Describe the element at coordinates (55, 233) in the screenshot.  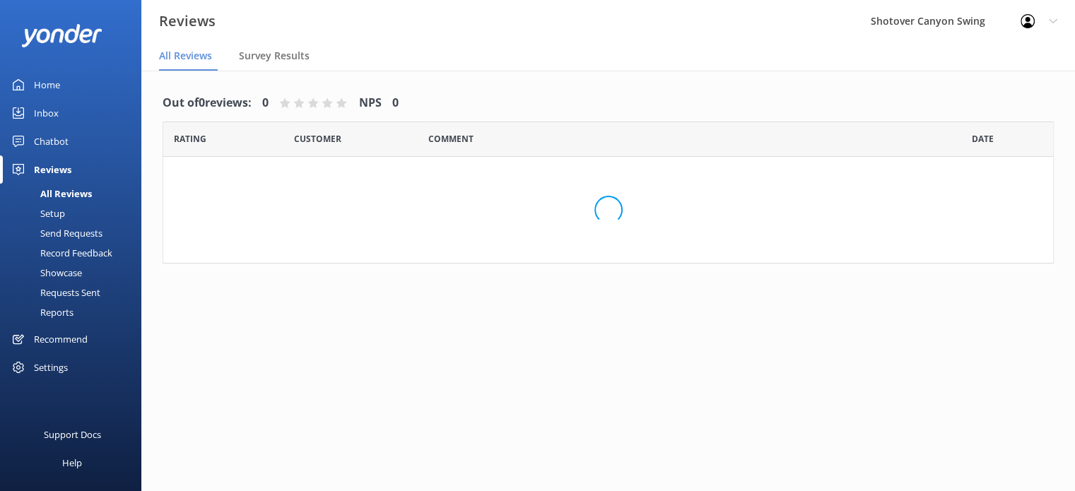
I see `div: Send Requests` at that location.